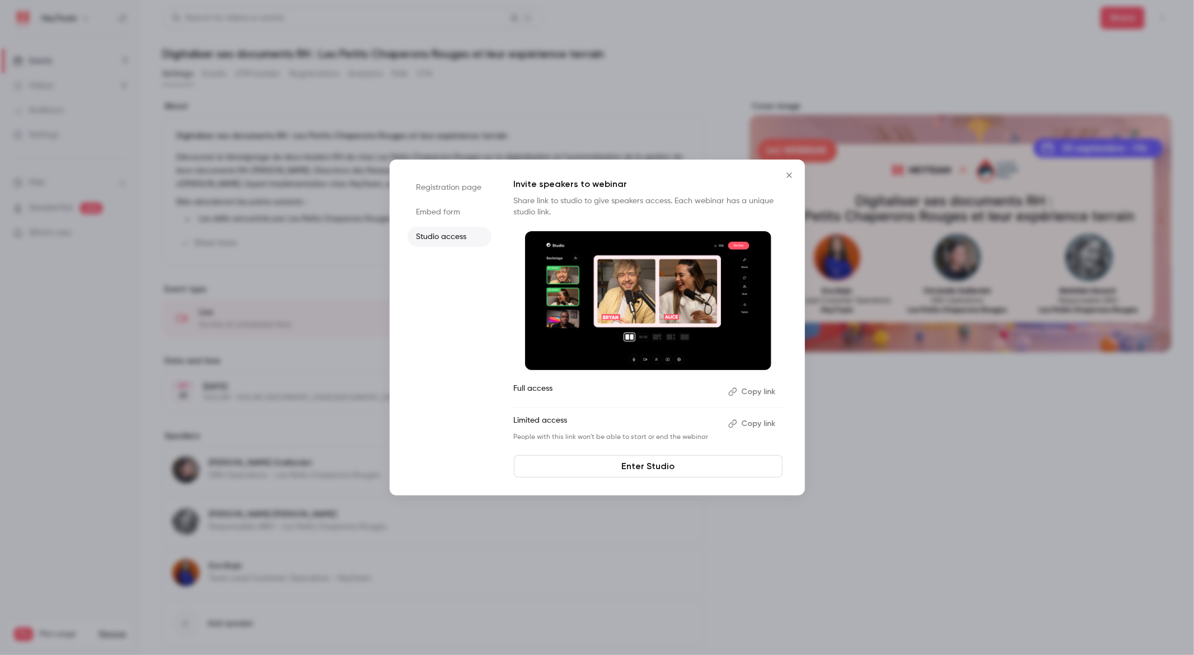 Image resolution: width=1194 pixels, height=655 pixels. I want to click on p: People with this link won't be able to start or end the webinar, so click(616, 437).